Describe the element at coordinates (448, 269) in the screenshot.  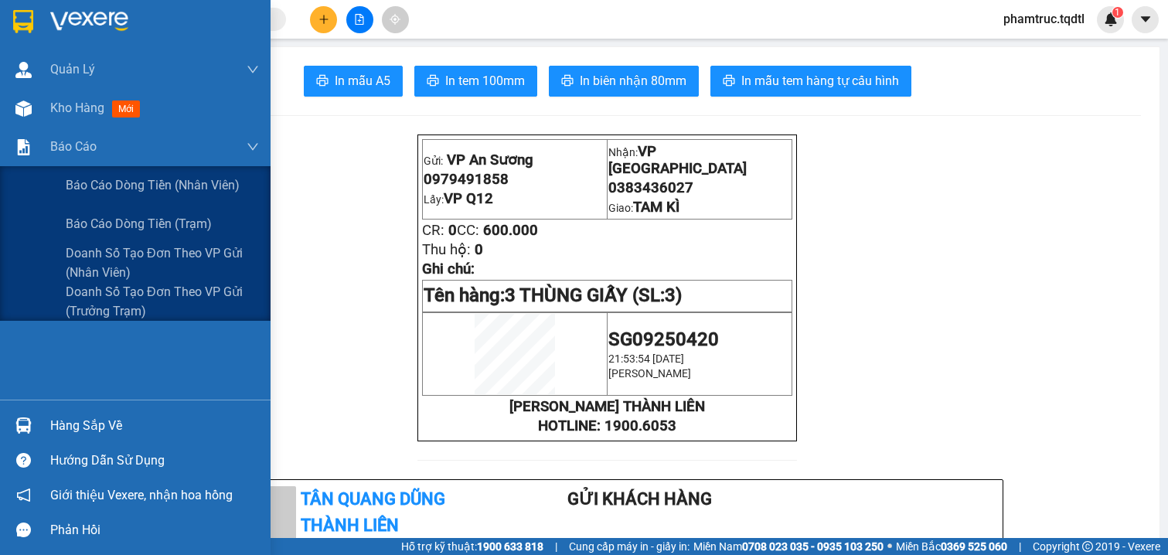
I see `span: Ghi chú:` at that location.